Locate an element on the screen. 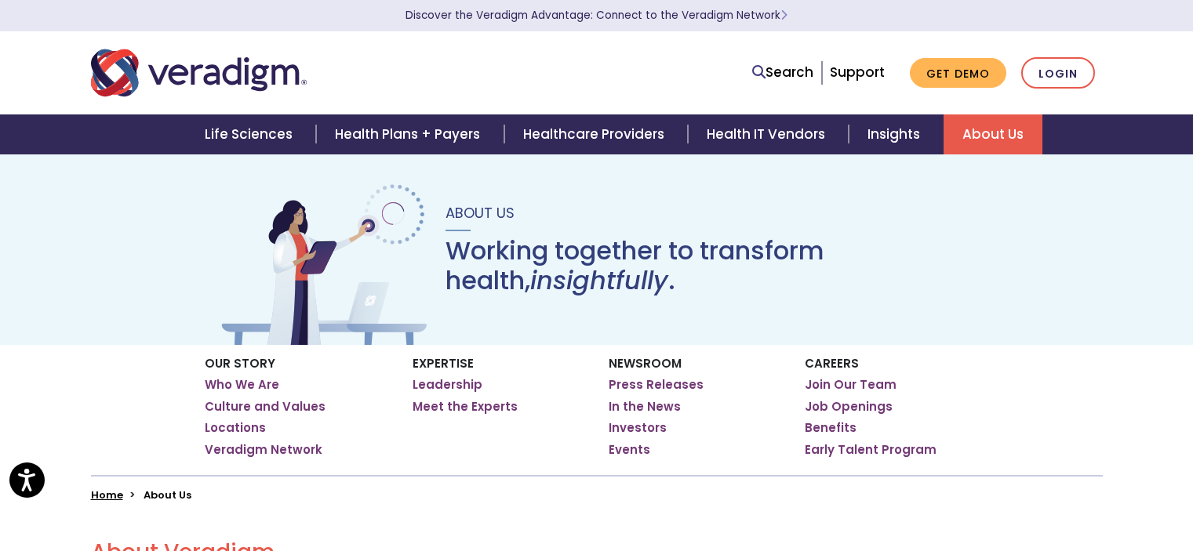 Image resolution: width=1193 pixels, height=551 pixels. a: Culture and Values is located at coordinates (265, 407).